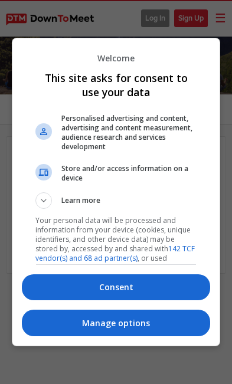 The width and height of the screenshot is (232, 384). Describe the element at coordinates (129, 133) in the screenshot. I see `span: Personalised advertising and content, advertising and content measurement, audience research and ...` at that location.